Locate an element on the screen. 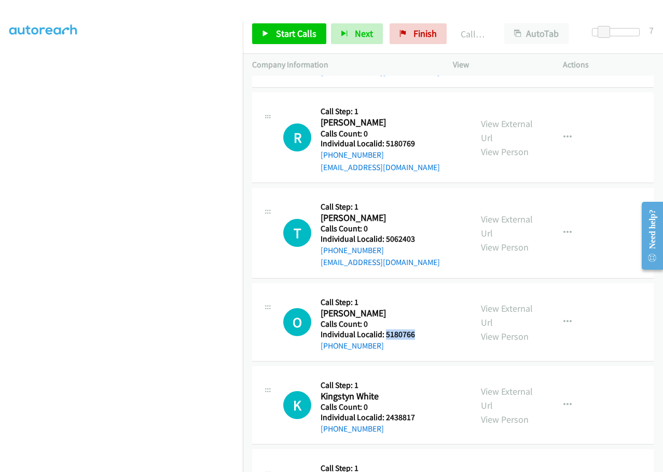  span: Start Calls is located at coordinates (296, 33).